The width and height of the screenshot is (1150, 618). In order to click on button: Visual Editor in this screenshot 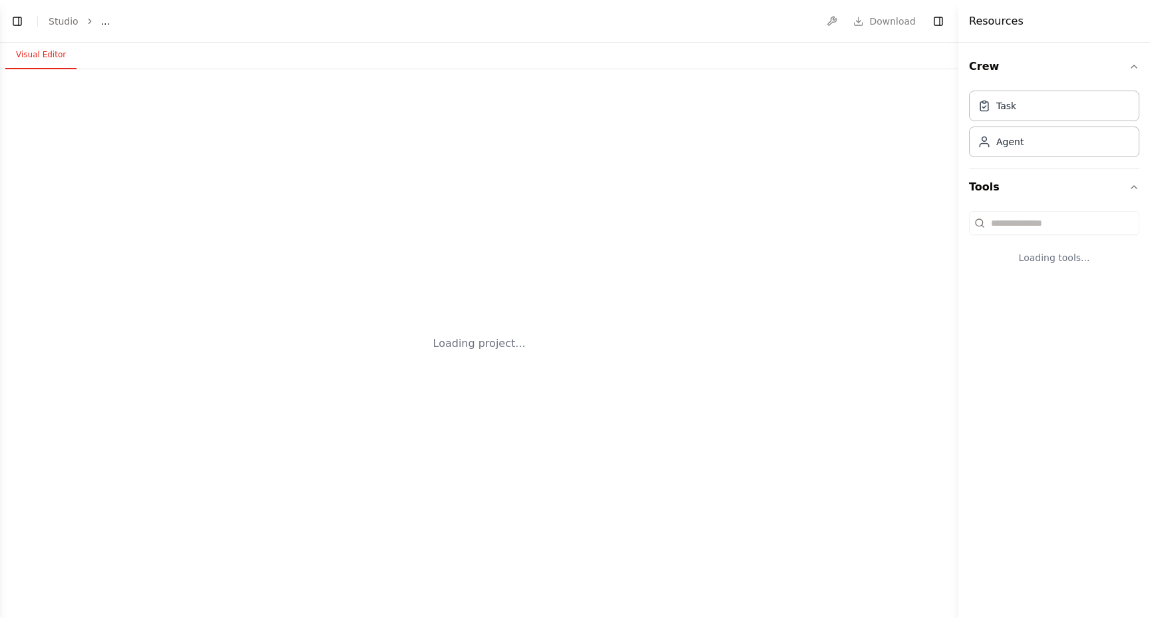, I will do `click(41, 55)`.